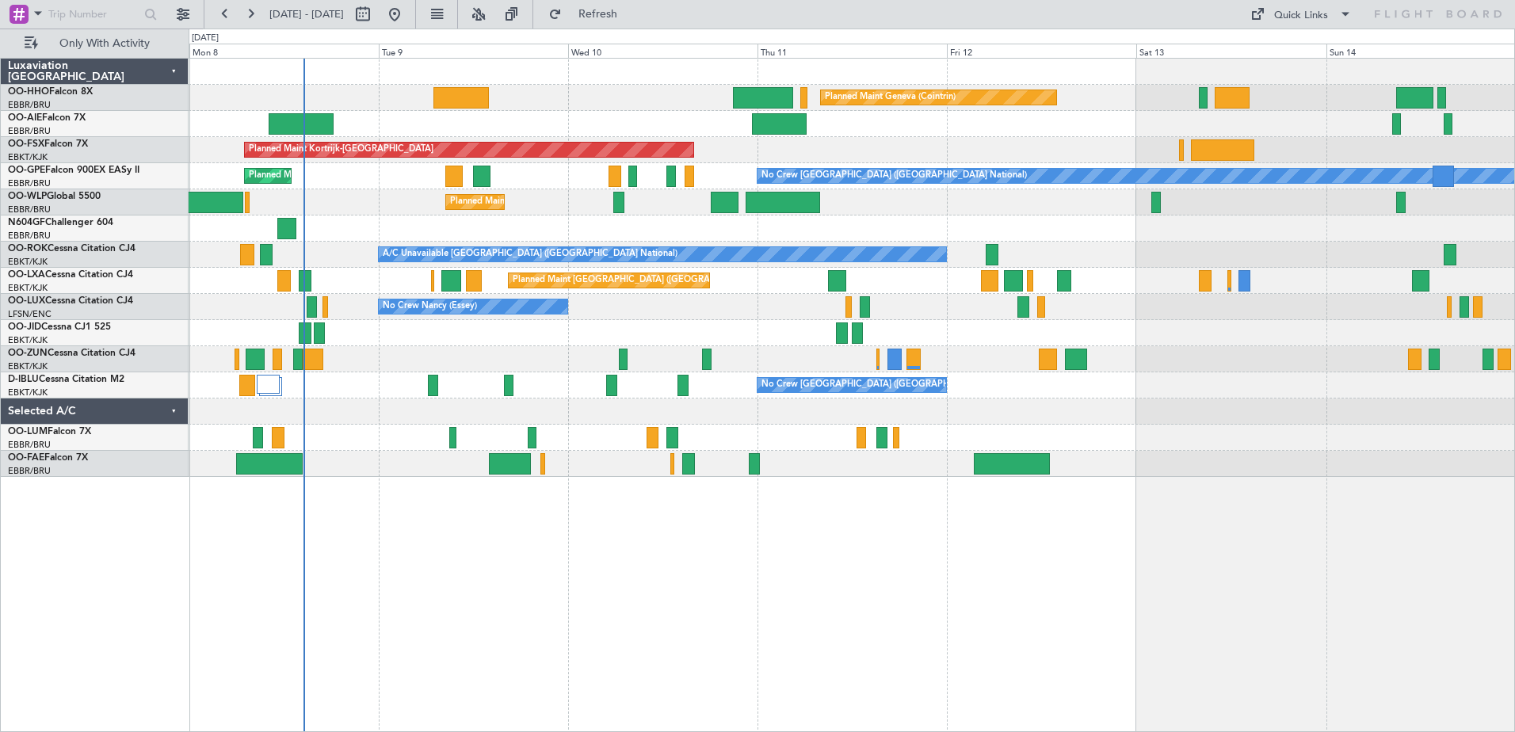 The width and height of the screenshot is (1515, 732). What do you see at coordinates (26, 223) in the screenshot?
I see `span: N604GF` at bounding box center [26, 223].